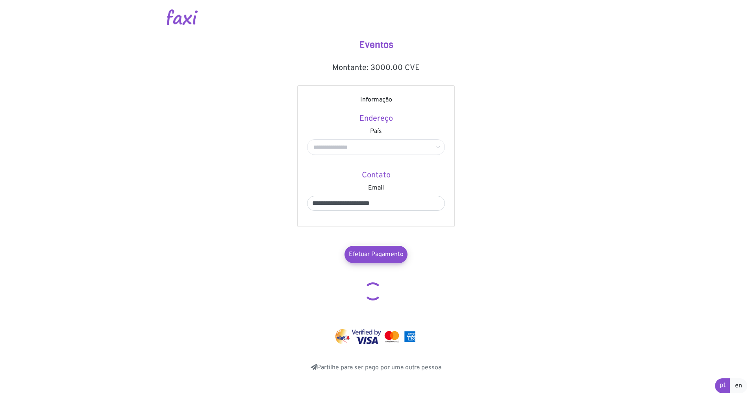 The width and height of the screenshot is (752, 398). I want to click on a: Partilhe para ser pago por uma outra pessoa, so click(376, 368).